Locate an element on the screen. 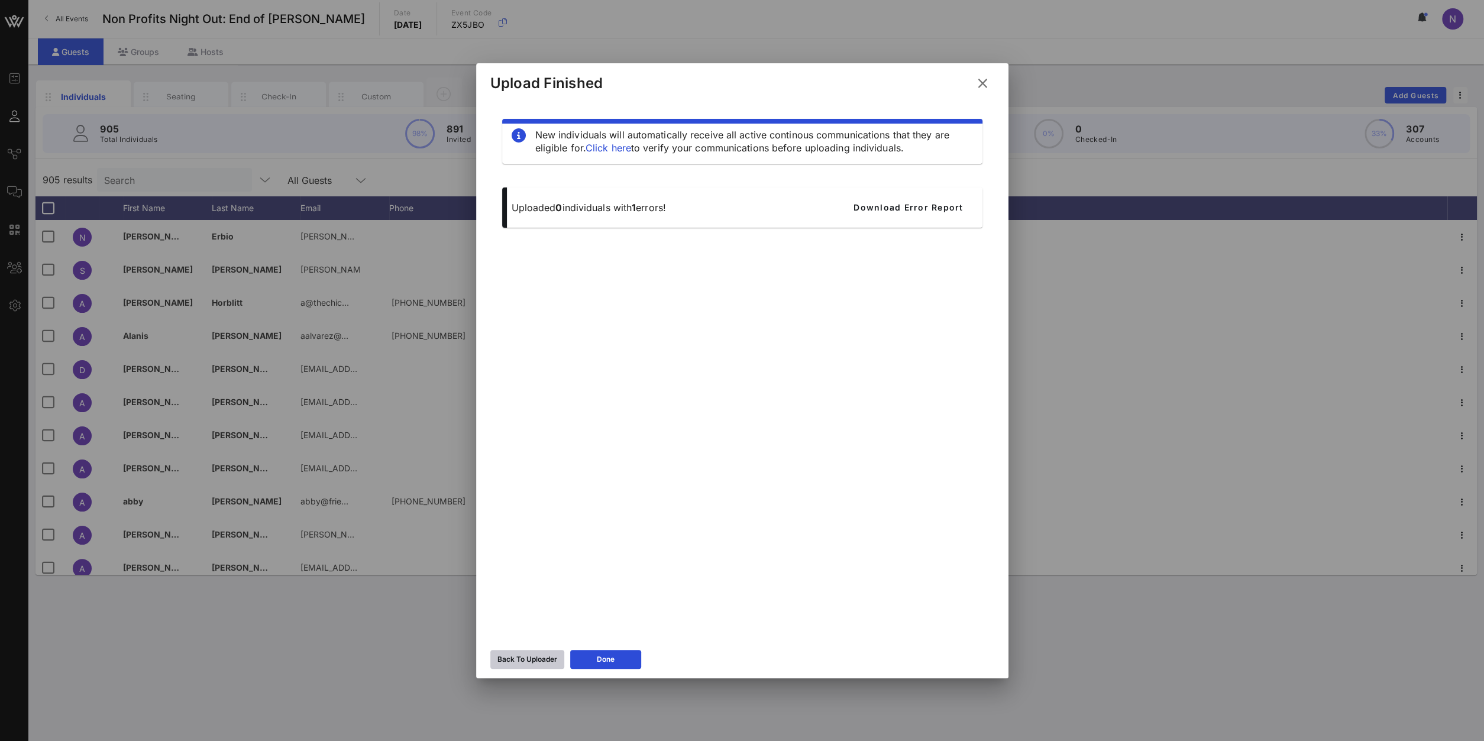  button: Done is located at coordinates (606, 659).